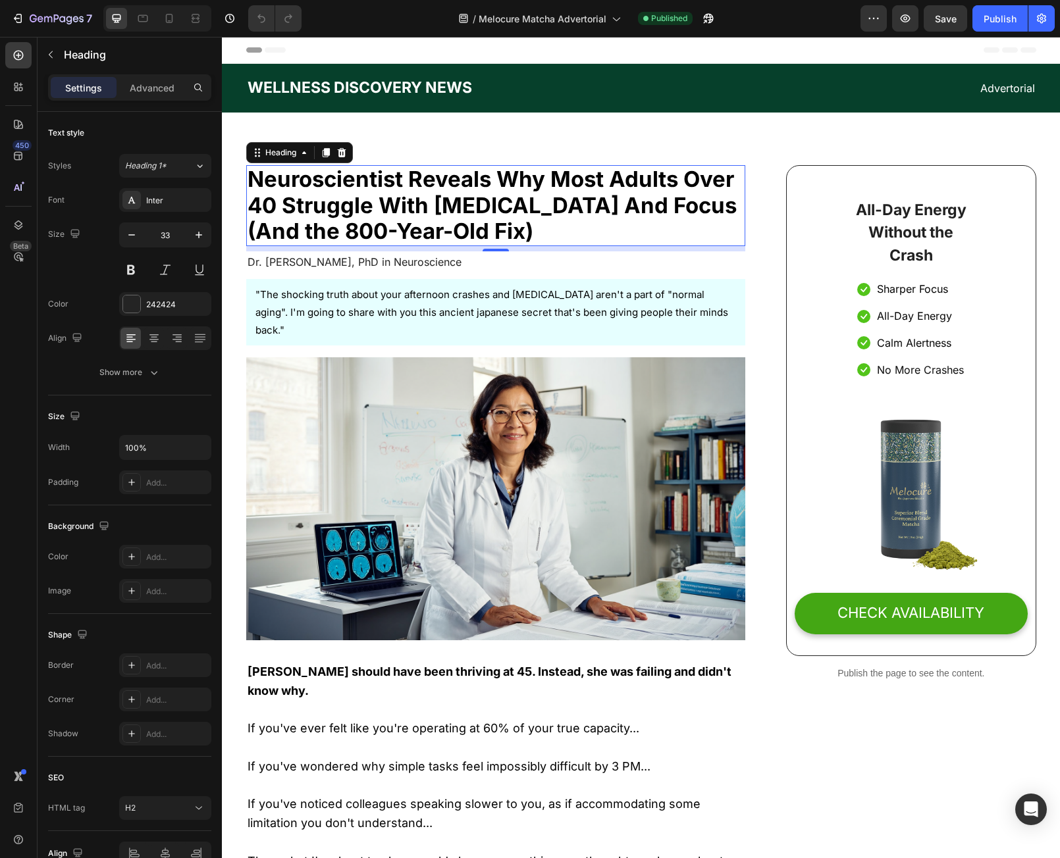  Describe the element at coordinates (152, 88) in the screenshot. I see `p: Advanced` at that location.